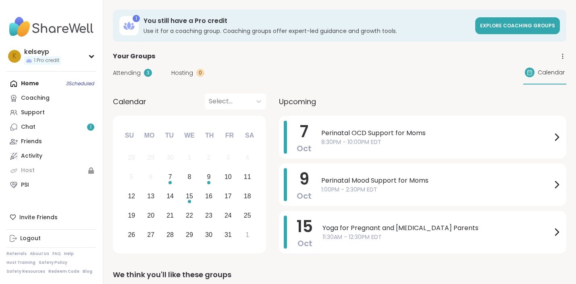 Image resolution: width=576 pixels, height=284 pixels. I want to click on div: 13, so click(151, 196).